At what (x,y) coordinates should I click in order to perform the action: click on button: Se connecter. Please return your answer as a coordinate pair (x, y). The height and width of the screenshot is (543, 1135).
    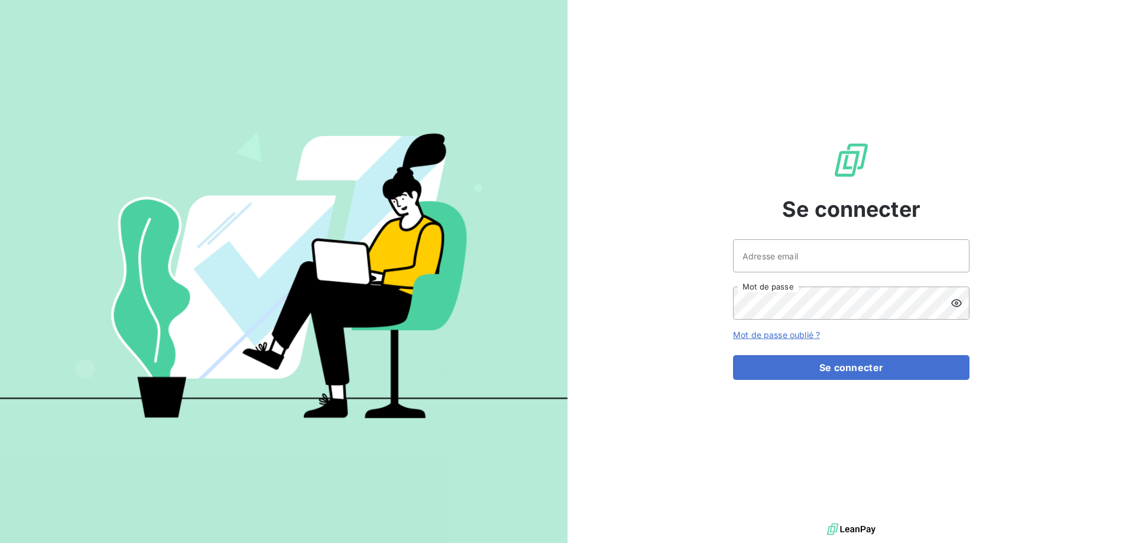
    Looking at the image, I should click on (851, 368).